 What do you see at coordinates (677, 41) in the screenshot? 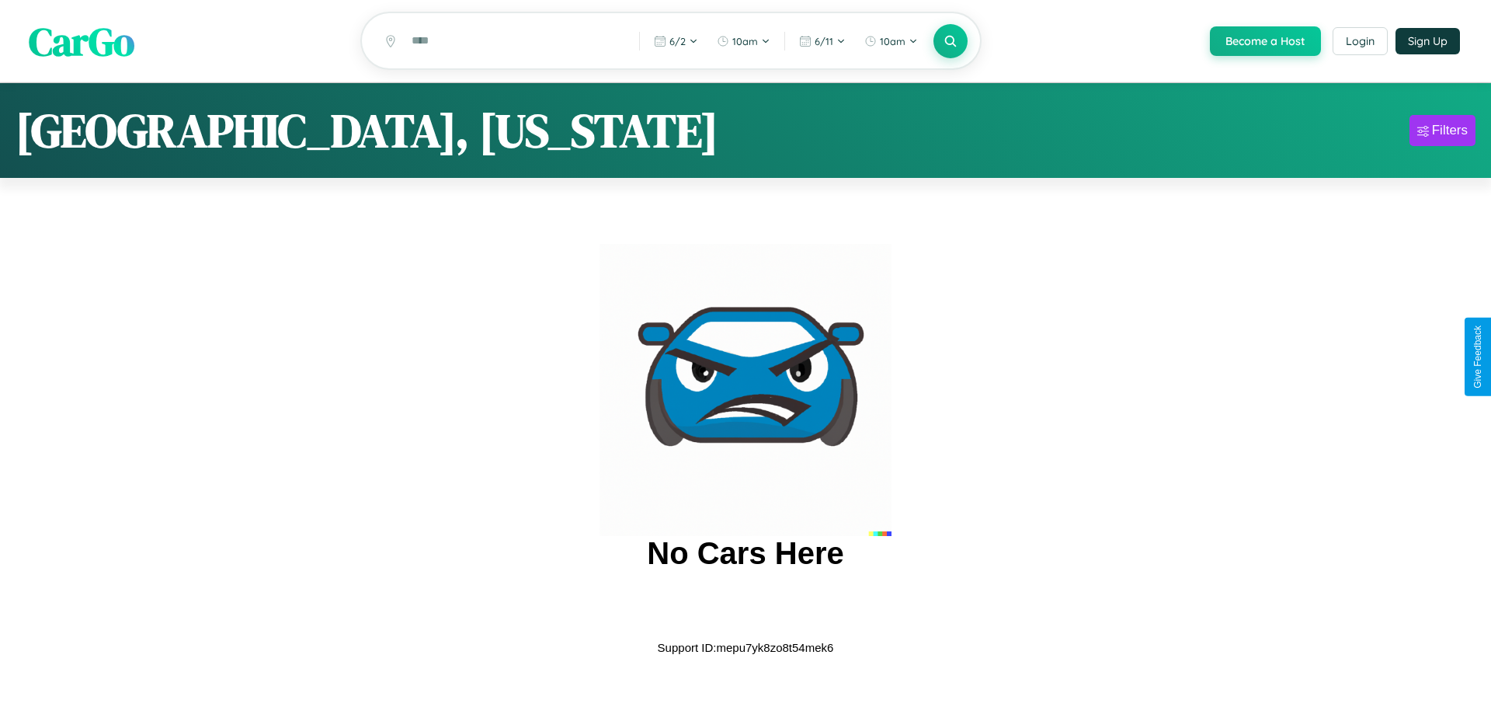
I see `span: 6 / 2` at bounding box center [677, 41].